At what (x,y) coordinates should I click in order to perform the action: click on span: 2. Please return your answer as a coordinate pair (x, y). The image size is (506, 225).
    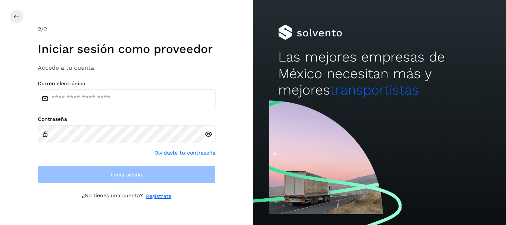
    Looking at the image, I should click on (39, 29).